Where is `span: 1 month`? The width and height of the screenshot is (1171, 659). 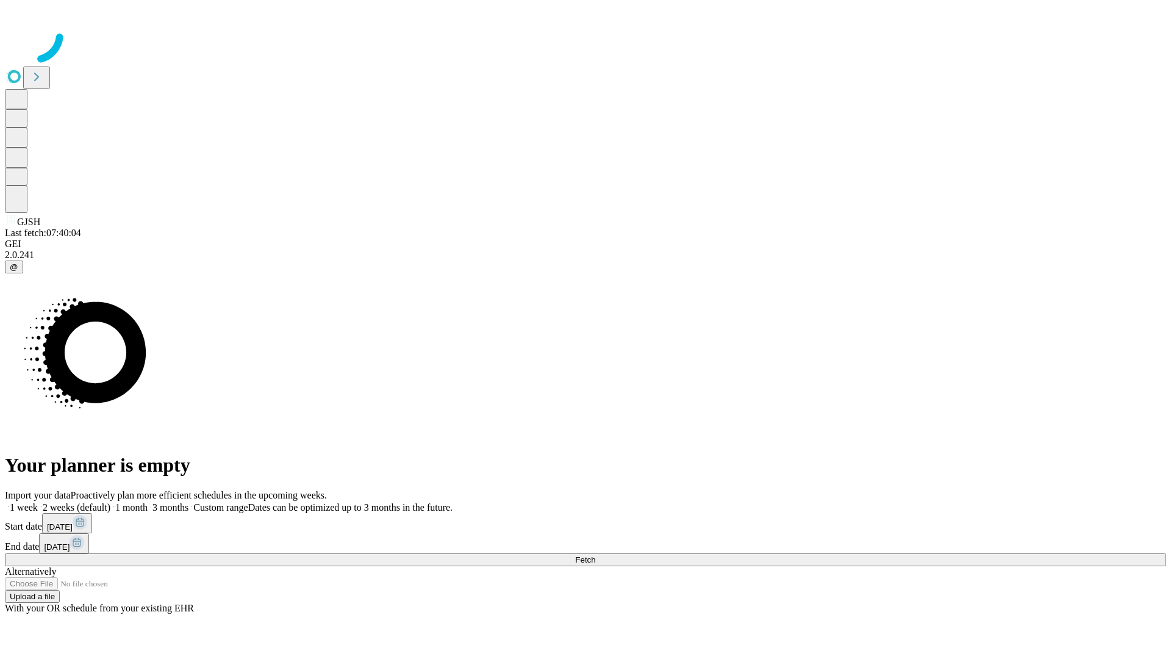
span: 1 month is located at coordinates (131, 507).